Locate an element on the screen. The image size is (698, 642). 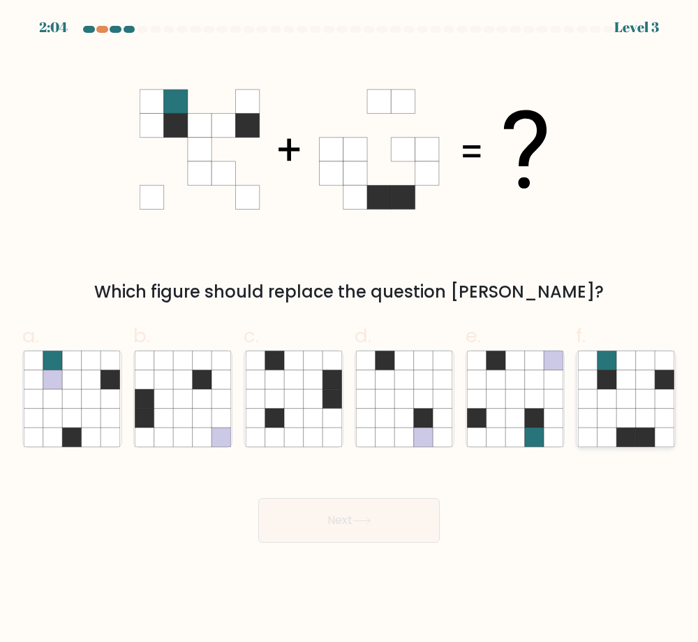
span: d. is located at coordinates (363, 335).